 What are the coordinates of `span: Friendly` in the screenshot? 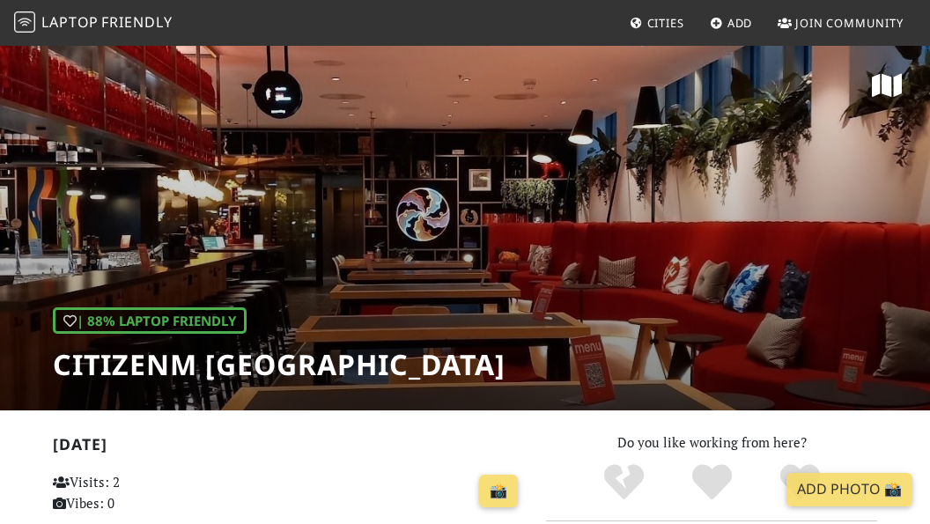 It's located at (136, 22).